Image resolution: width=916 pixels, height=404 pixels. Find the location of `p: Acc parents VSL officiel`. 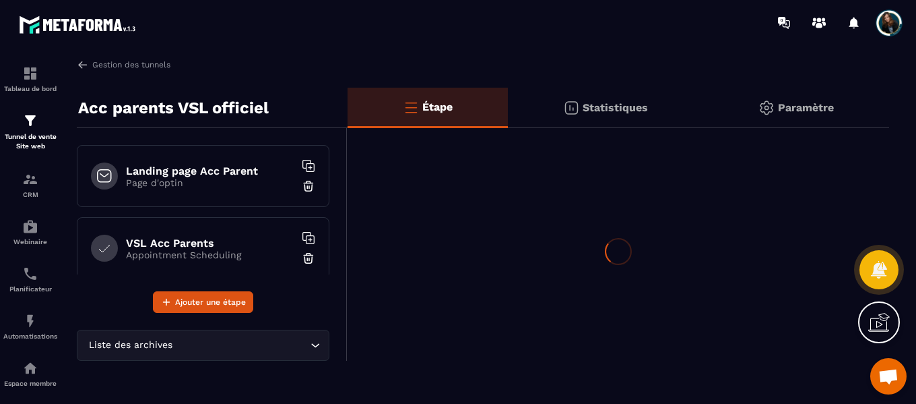

p: Acc parents VSL officiel is located at coordinates (173, 108).